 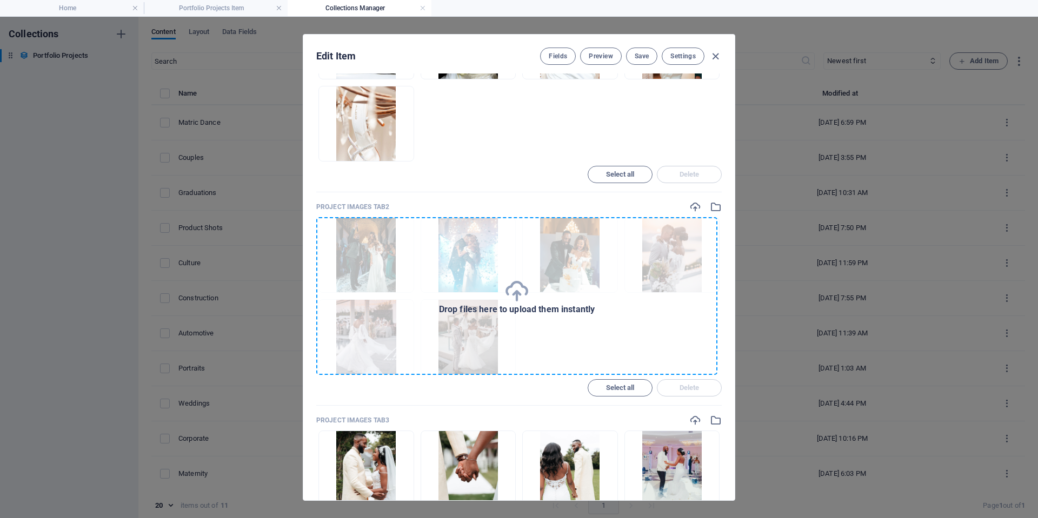 What do you see at coordinates (352, 421) in the screenshot?
I see `p: Project Images Tab3` at bounding box center [352, 421].